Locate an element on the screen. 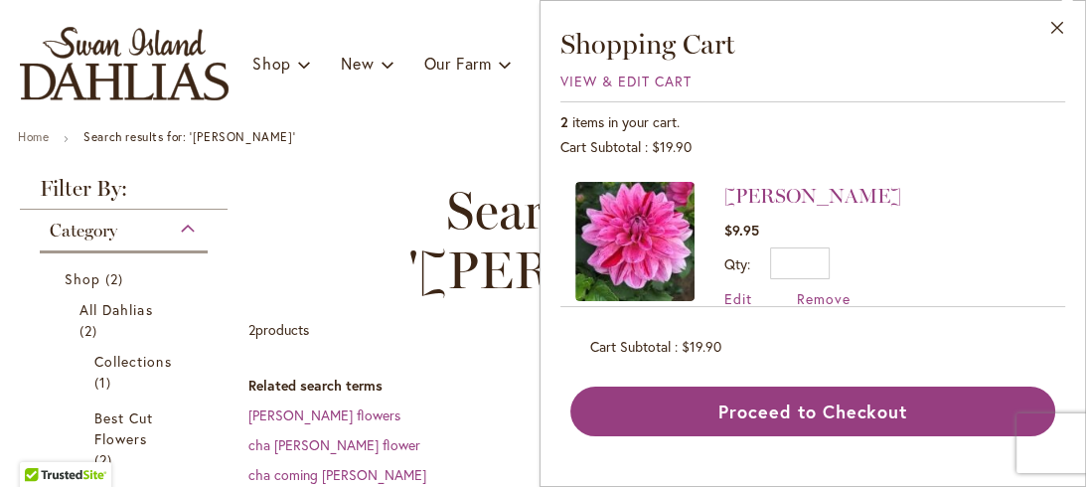 The height and width of the screenshot is (487, 1086). span: Remove is located at coordinates (824, 298).